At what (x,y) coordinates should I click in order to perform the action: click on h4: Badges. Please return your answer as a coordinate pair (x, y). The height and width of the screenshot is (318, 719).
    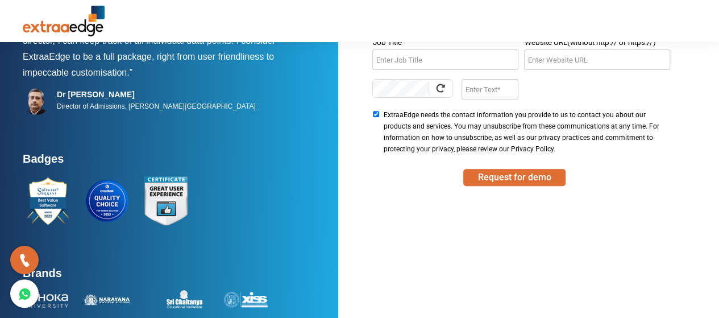
    Looking at the image, I should click on (168, 162).